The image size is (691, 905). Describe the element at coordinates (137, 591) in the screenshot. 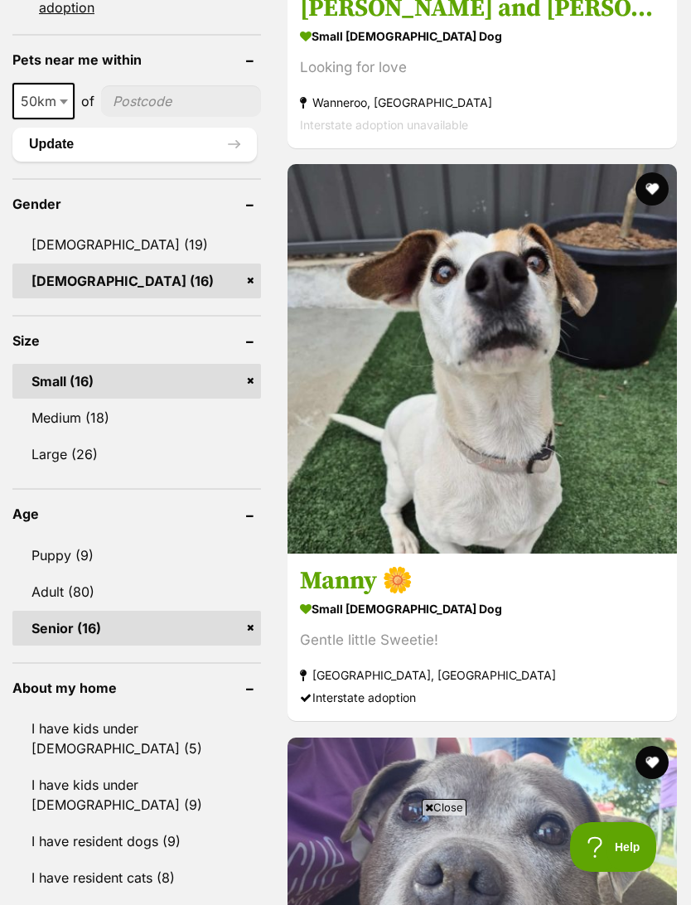

I see `a: Adult (80)` at that location.